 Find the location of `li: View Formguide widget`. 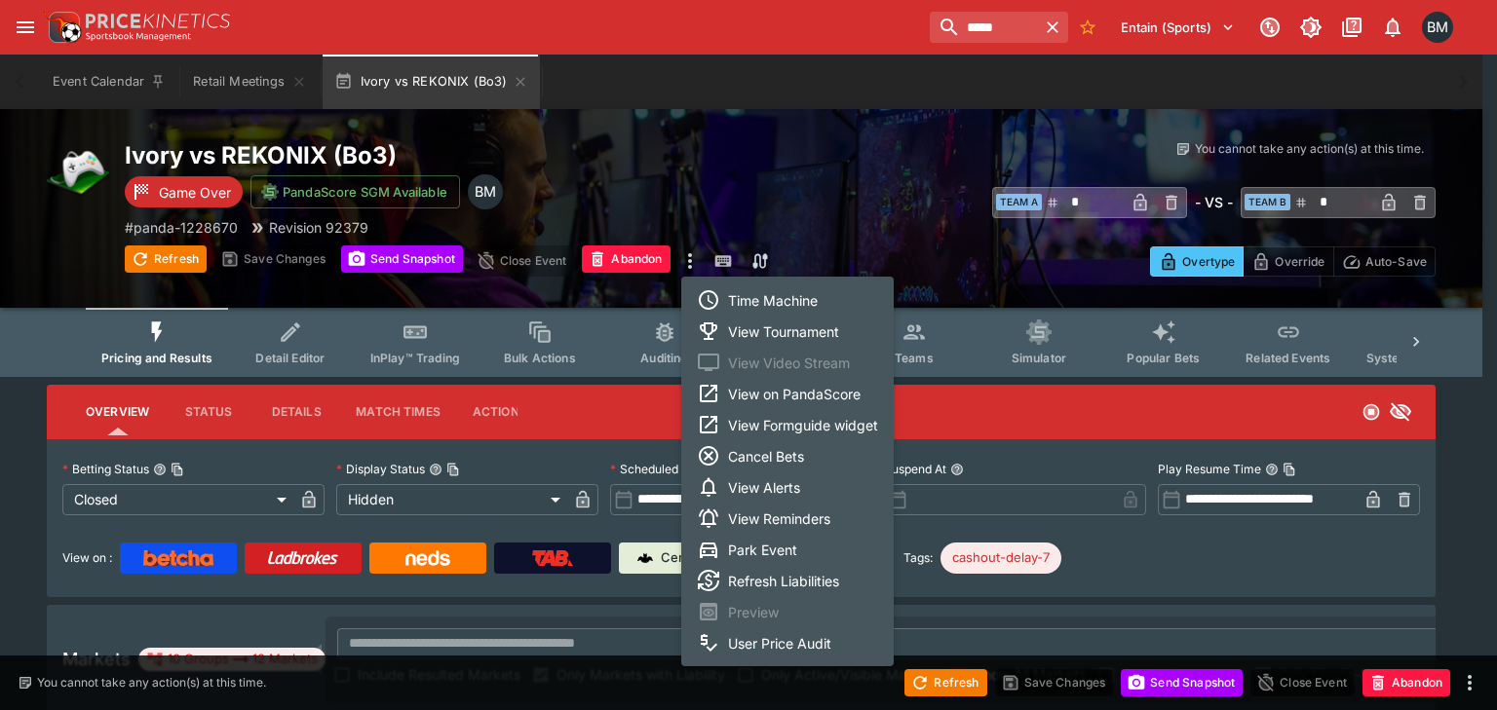

li: View Formguide widget is located at coordinates (787, 425).